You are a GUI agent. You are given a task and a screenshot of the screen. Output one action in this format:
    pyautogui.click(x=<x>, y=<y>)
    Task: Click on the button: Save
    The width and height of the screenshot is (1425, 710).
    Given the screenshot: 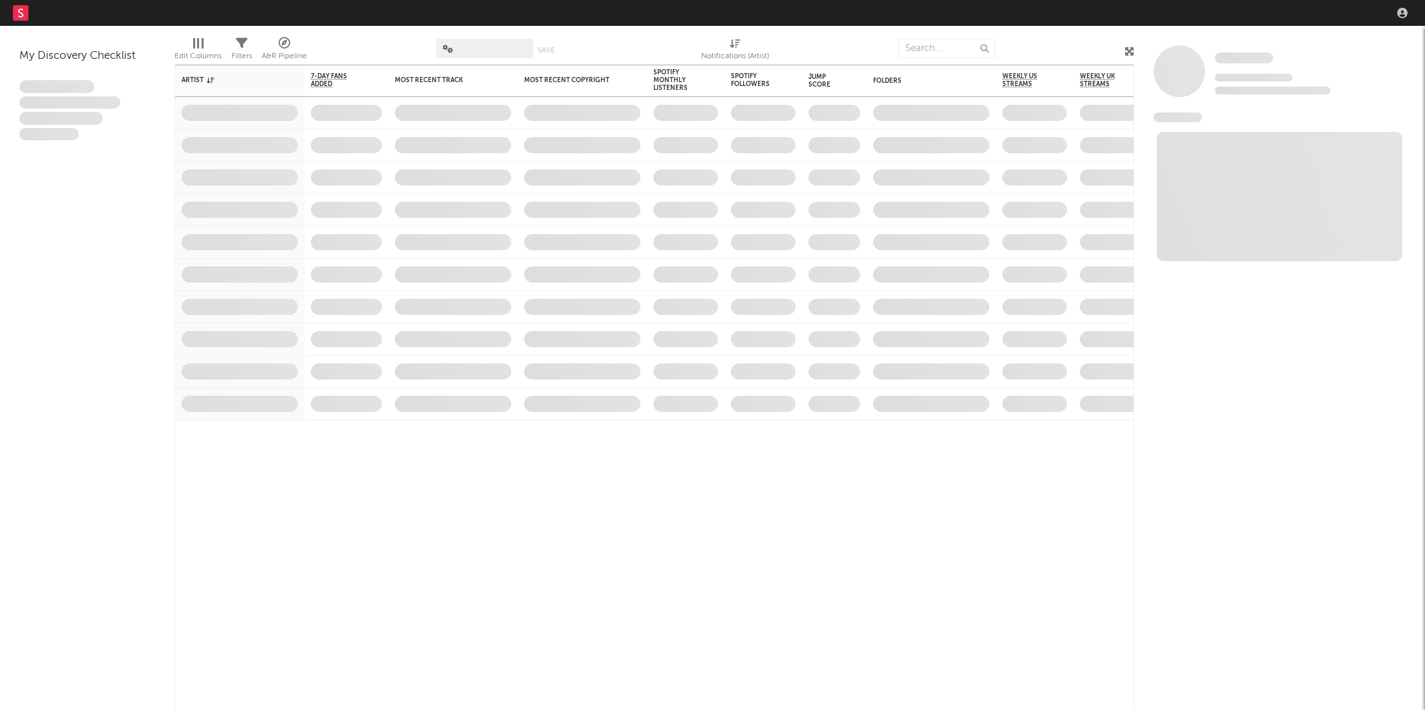 What is the action you would take?
    pyautogui.click(x=546, y=50)
    